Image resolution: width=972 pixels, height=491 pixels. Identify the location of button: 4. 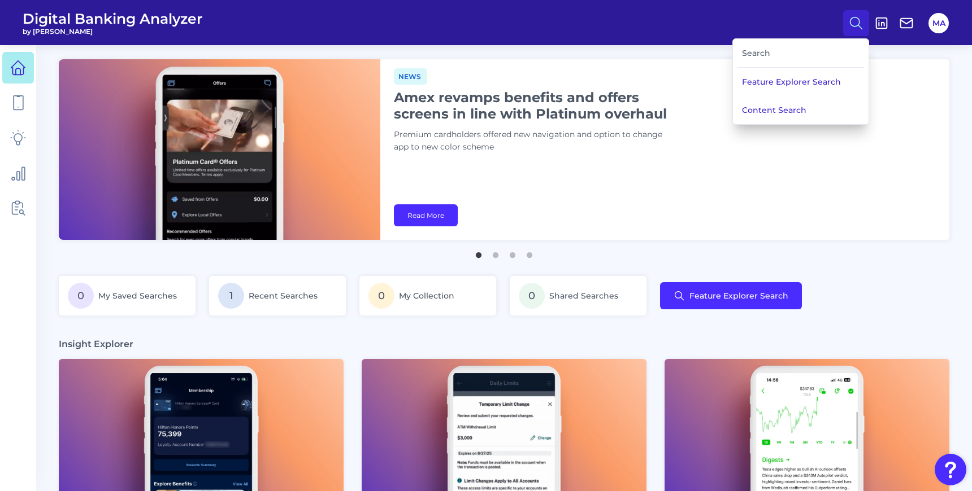
(529, 252).